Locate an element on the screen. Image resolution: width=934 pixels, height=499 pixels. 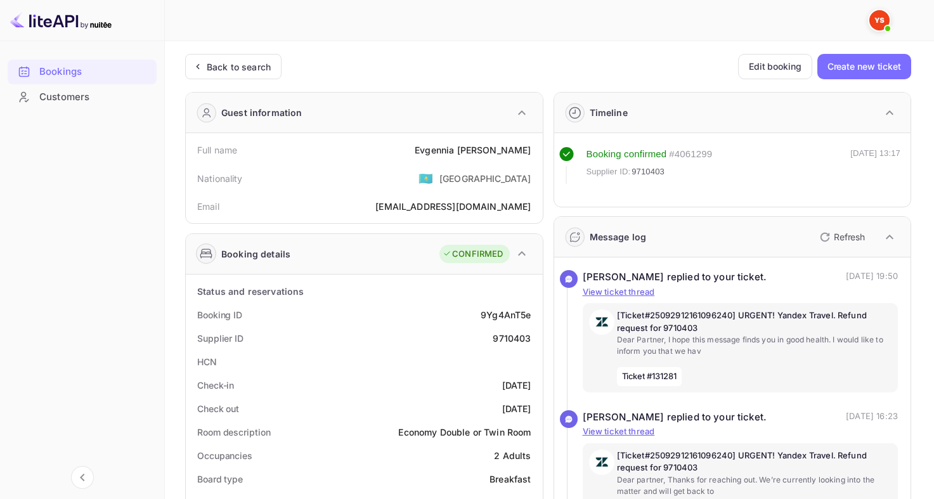
div: Status and reservations is located at coordinates (250, 291).